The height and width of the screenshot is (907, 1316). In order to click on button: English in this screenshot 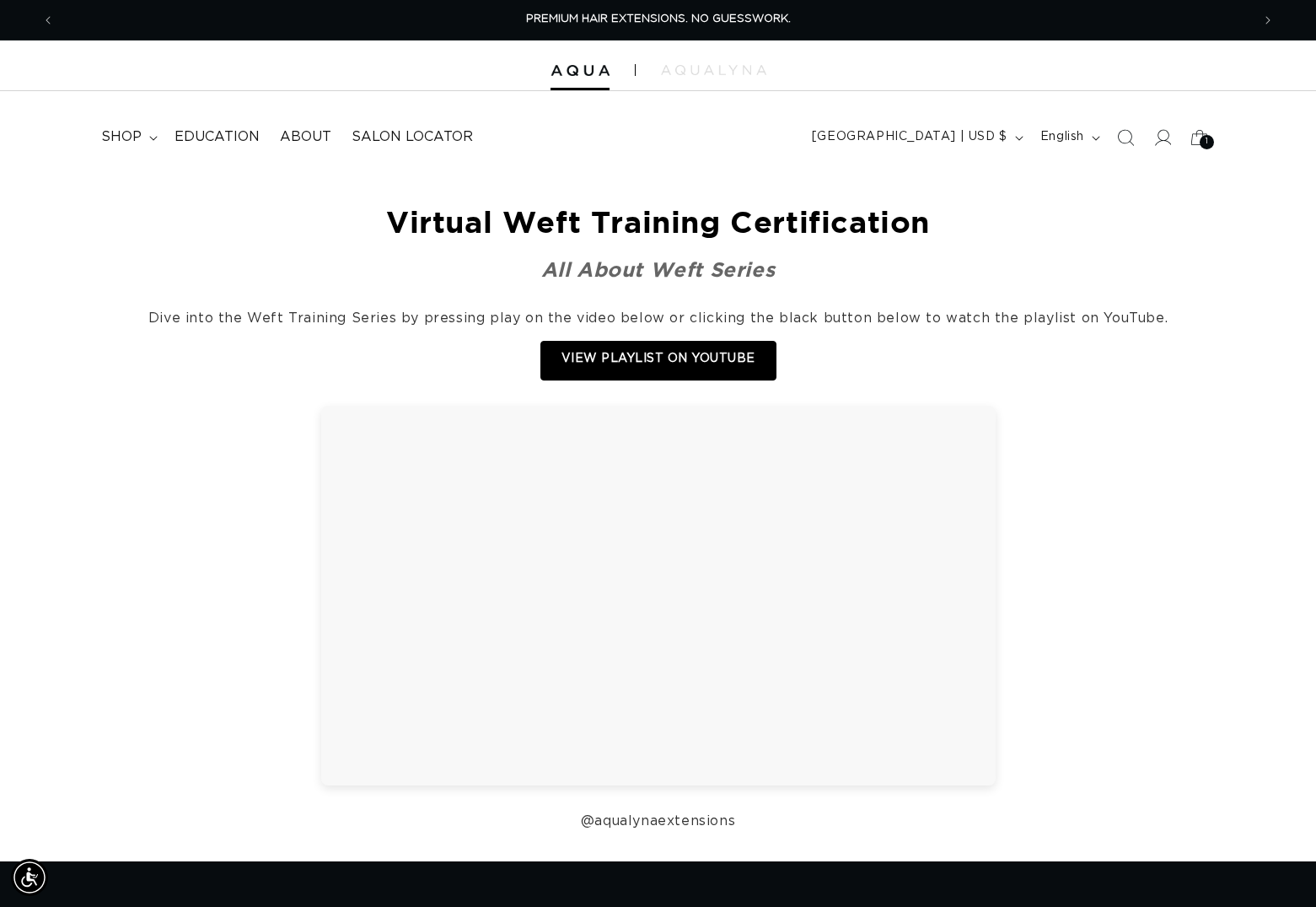, I will do `click(1068, 137)`.